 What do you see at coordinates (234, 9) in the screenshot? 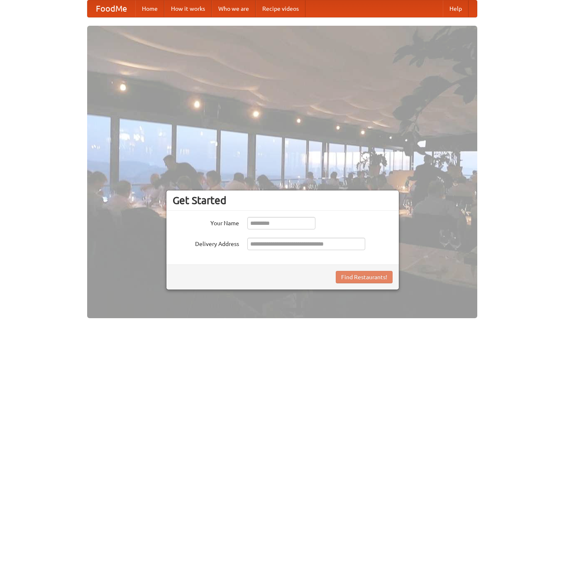
I see `a: Who we are` at bounding box center [234, 9].